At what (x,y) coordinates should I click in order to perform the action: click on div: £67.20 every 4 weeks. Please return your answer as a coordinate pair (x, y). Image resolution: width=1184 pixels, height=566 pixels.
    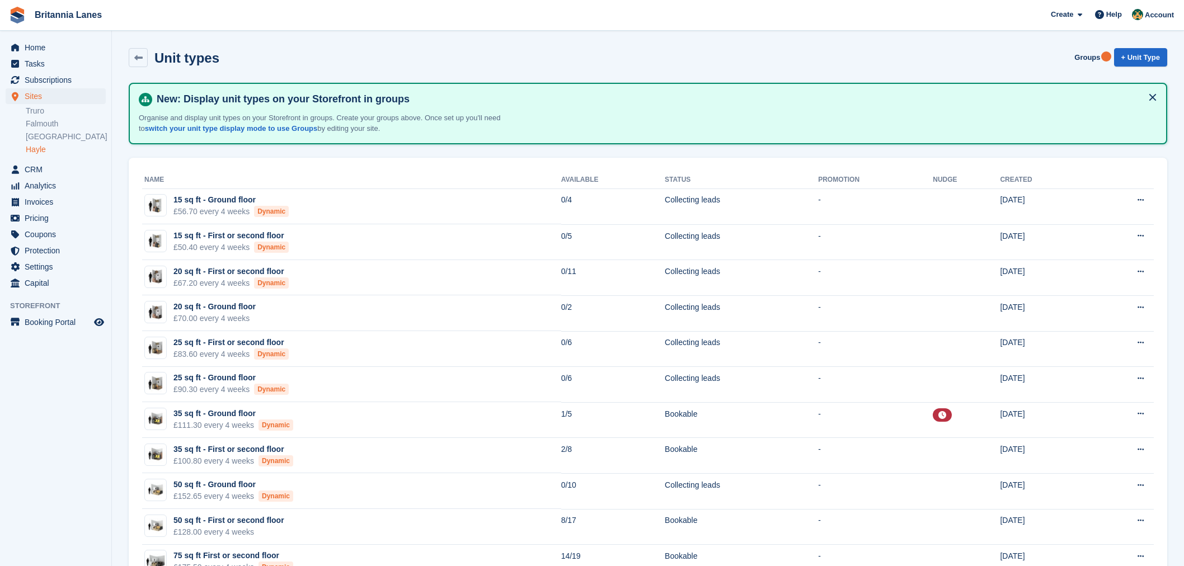
    Looking at the image, I should click on (231, 283).